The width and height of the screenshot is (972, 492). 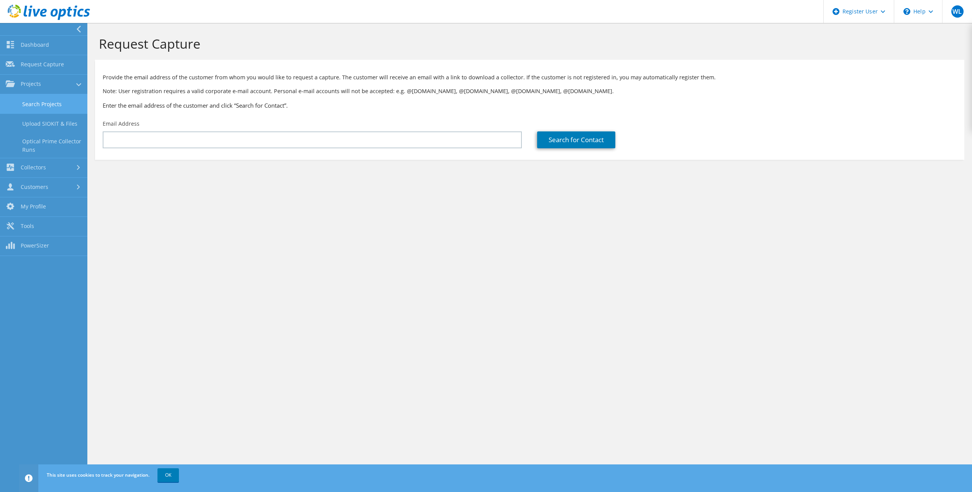 What do you see at coordinates (168, 475) in the screenshot?
I see `a: OK` at bounding box center [168, 475].